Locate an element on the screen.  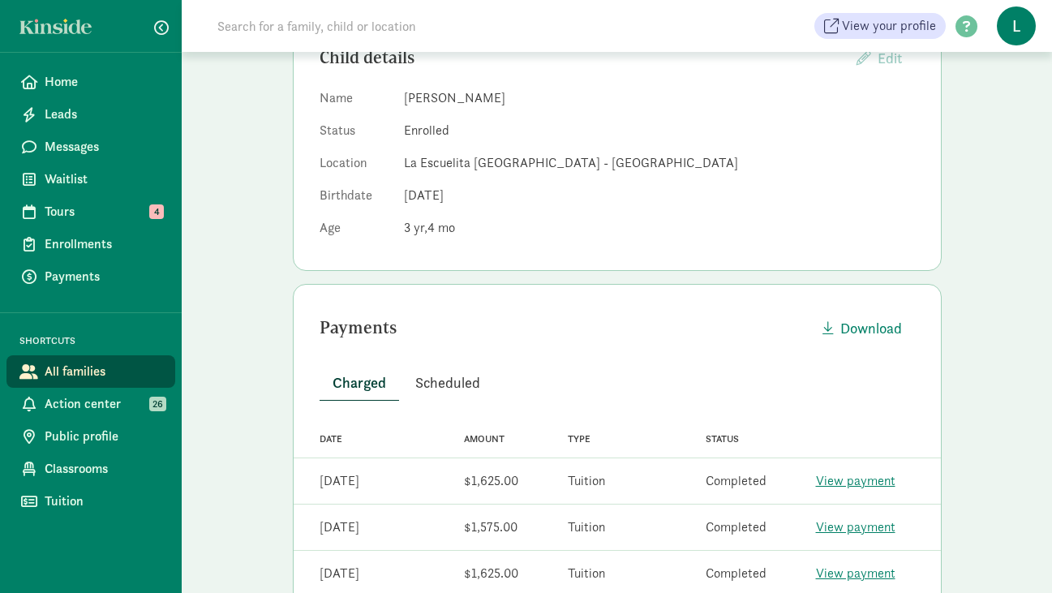
a: Public profile is located at coordinates (91, 436).